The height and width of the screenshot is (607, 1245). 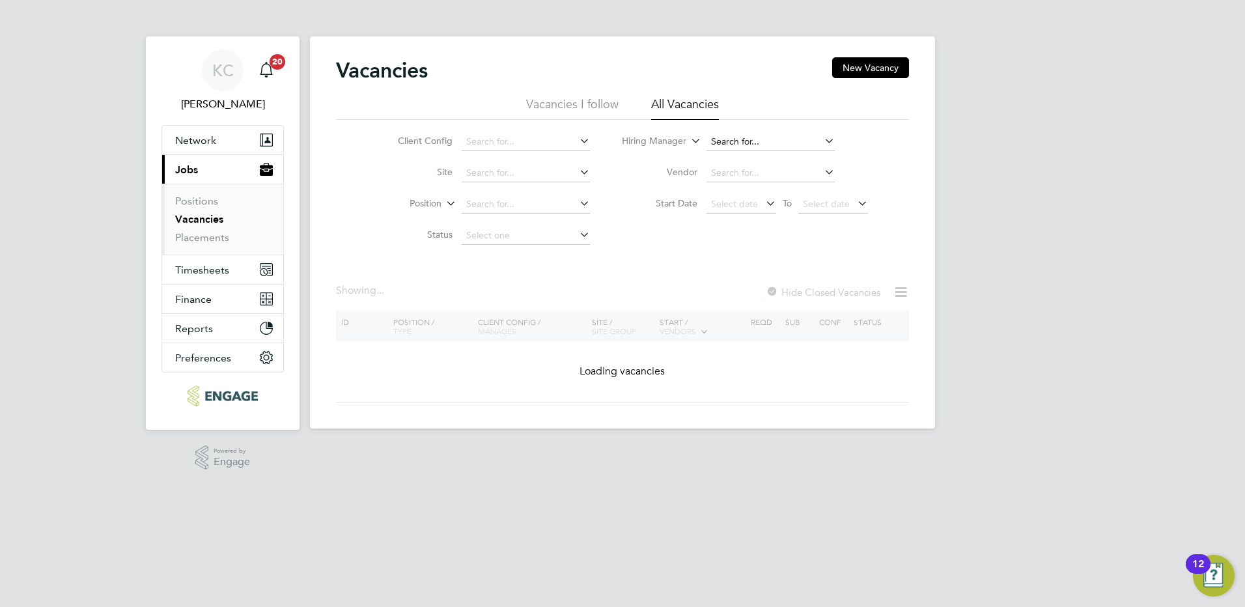 I want to click on button: Jobs, so click(x=223, y=169).